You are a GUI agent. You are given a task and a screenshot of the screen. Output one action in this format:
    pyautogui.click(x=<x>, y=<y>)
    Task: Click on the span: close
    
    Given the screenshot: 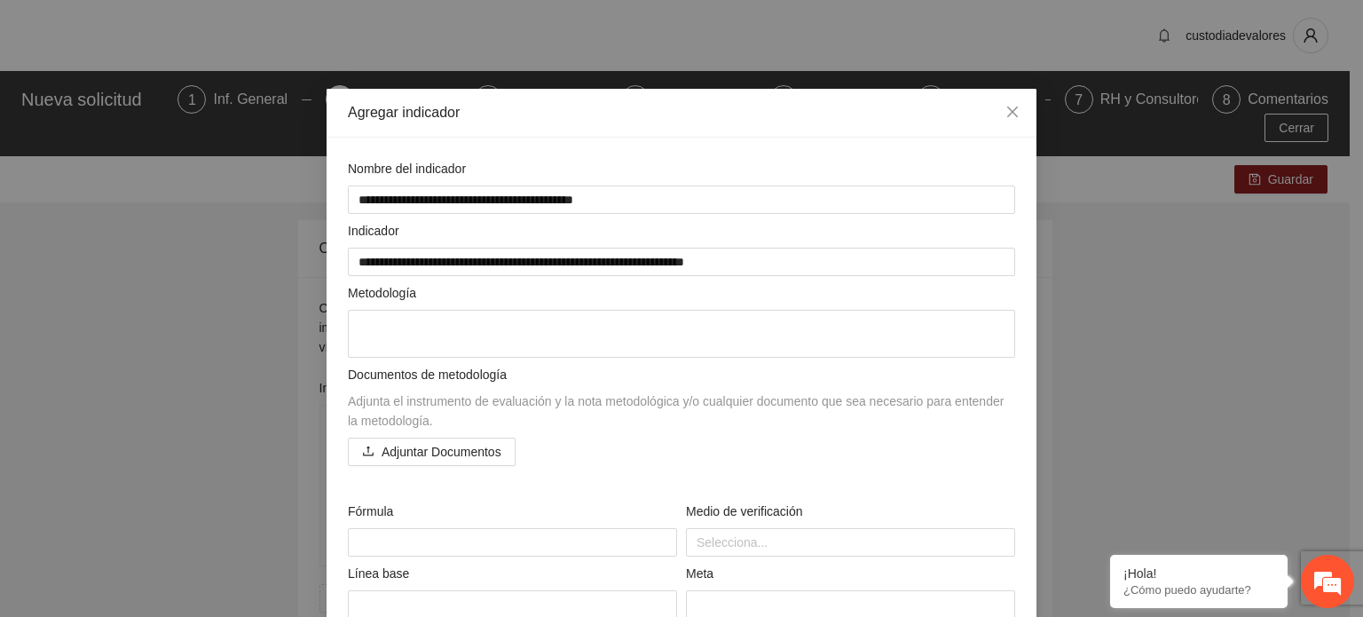 What is the action you would take?
    pyautogui.click(x=1012, y=112)
    